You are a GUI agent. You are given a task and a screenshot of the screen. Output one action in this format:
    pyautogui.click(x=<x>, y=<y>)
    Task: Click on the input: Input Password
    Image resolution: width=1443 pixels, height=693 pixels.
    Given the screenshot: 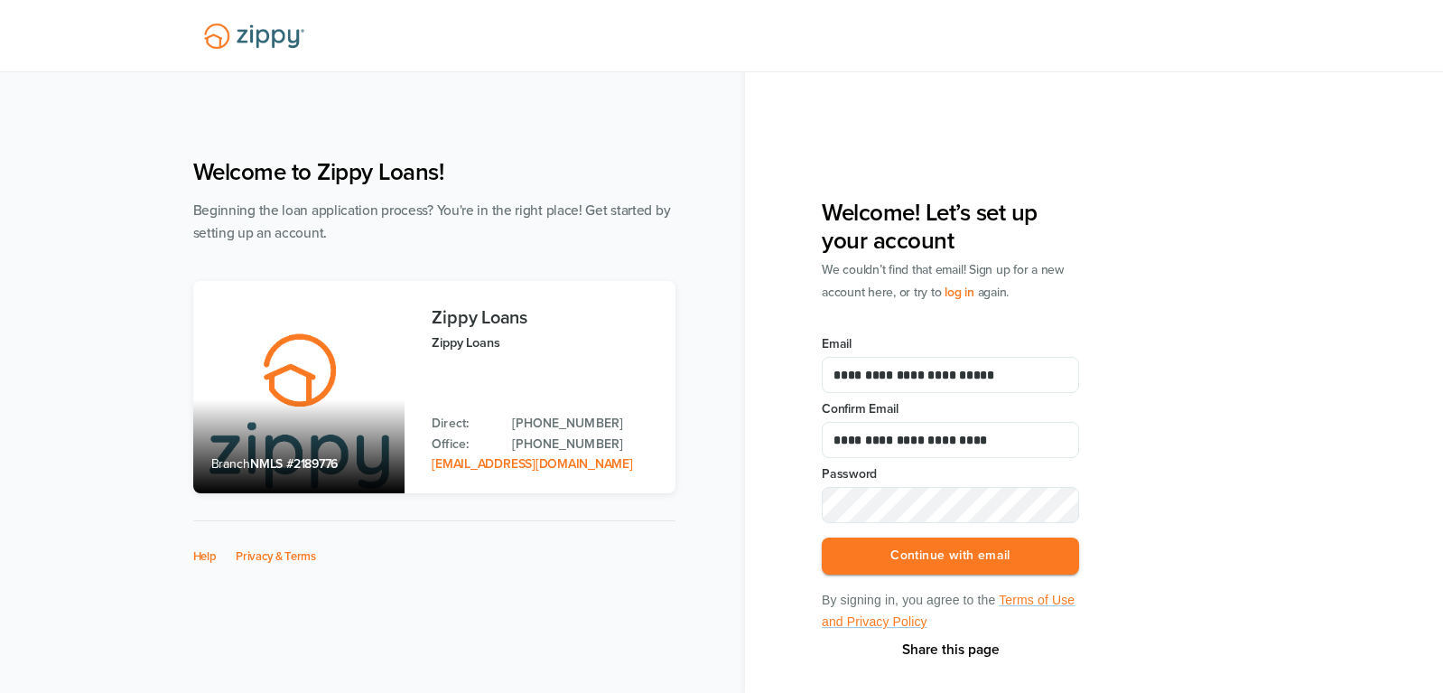 What is the action you would take?
    pyautogui.click(x=950, y=505)
    